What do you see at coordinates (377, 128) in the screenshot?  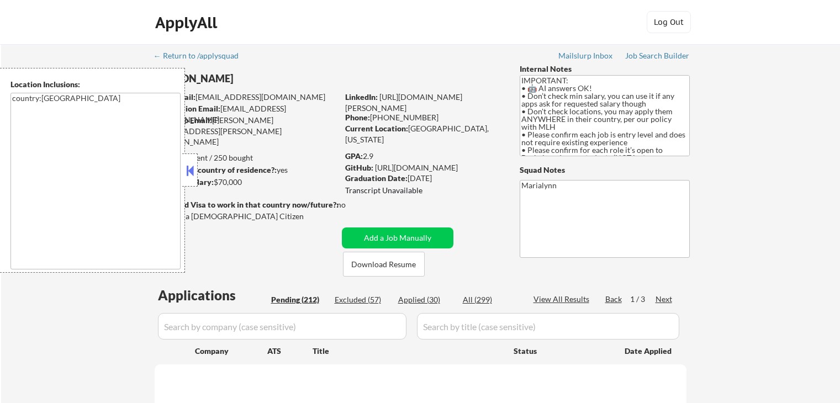 I see `strong: Current Location:` at bounding box center [377, 128].